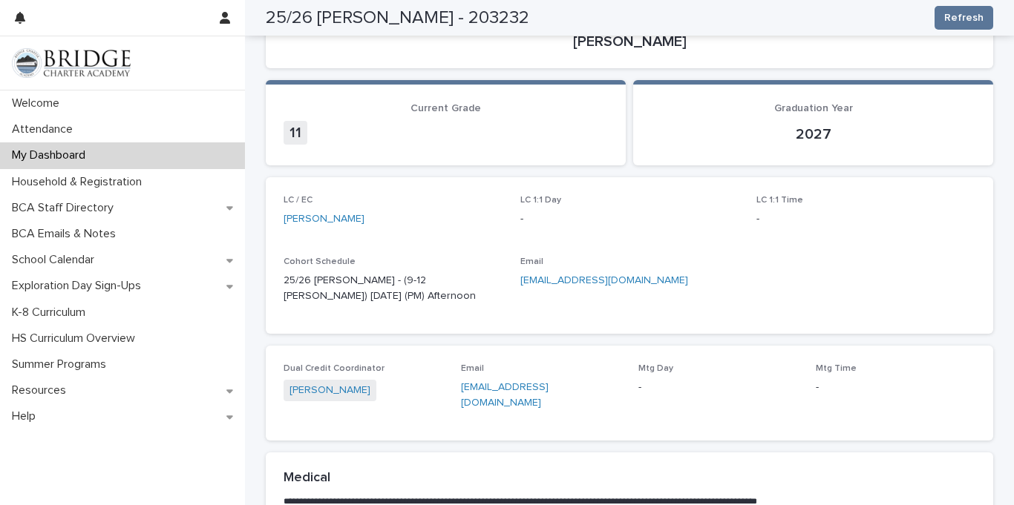  I want to click on button: Refresh, so click(963, 18).